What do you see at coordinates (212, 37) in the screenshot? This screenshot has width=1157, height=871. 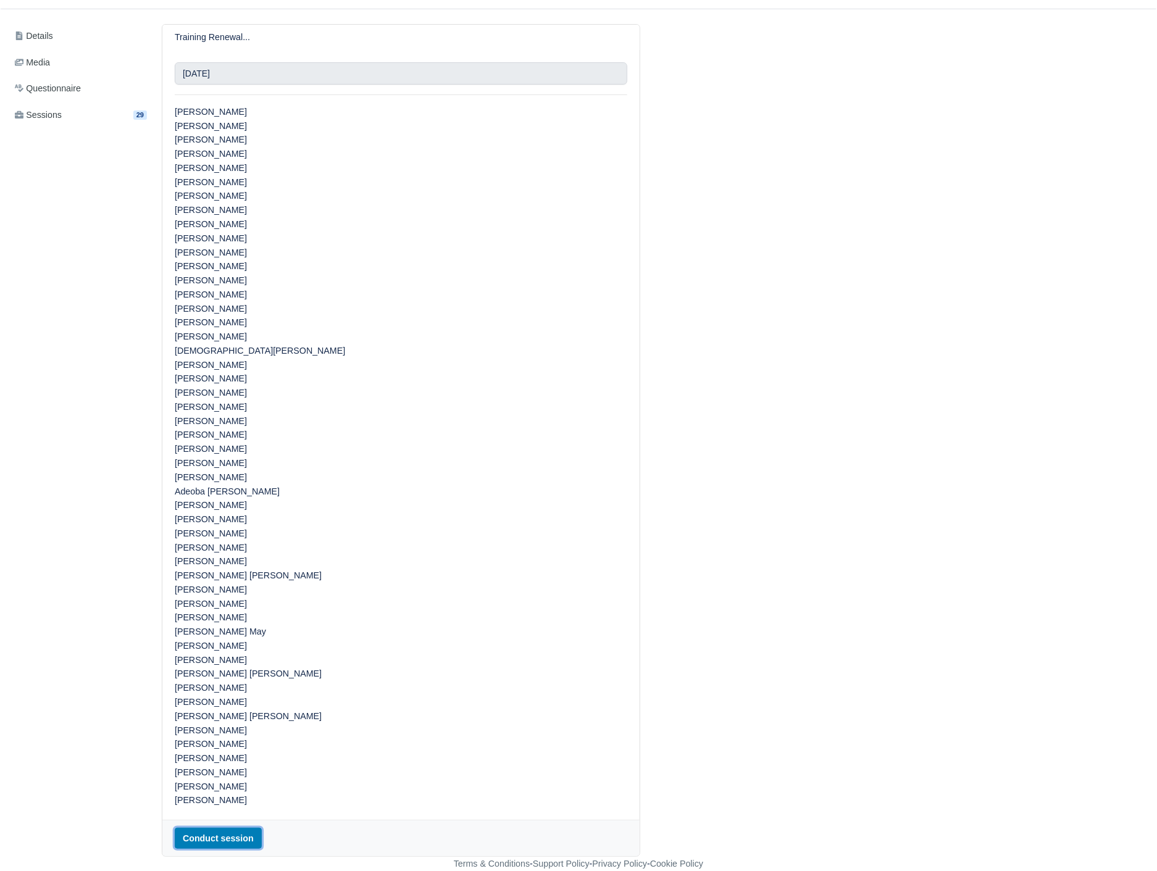 I see `h6: Training Renewal...` at bounding box center [212, 37].